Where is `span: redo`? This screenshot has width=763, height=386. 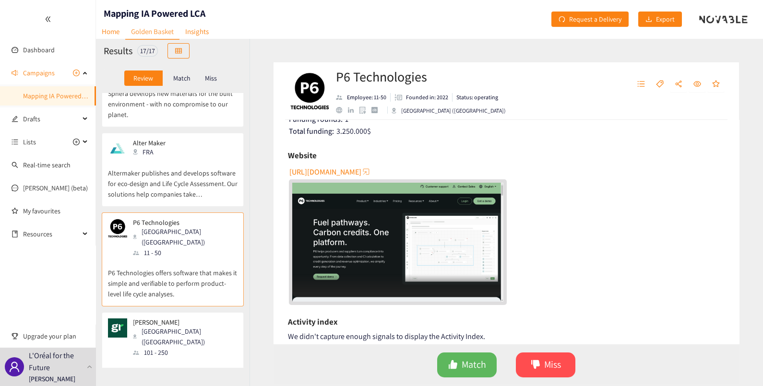
span: redo is located at coordinates (562, 20).